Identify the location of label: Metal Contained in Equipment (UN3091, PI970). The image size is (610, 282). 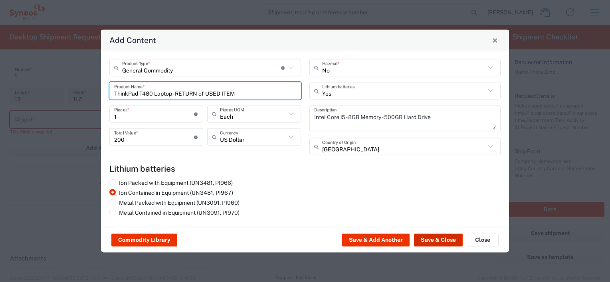
(174, 213).